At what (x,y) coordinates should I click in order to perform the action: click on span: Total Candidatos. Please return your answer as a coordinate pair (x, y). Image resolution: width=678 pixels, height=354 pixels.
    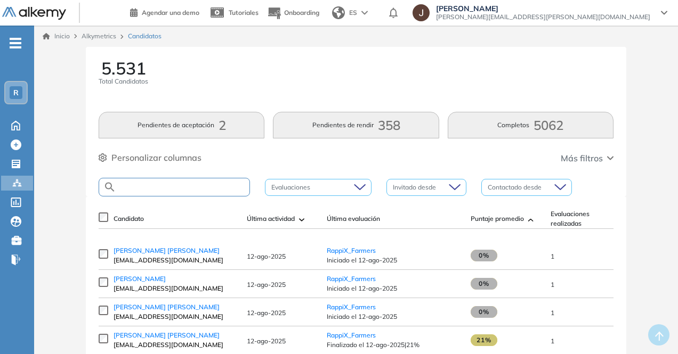
    Looking at the image, I should click on (123, 82).